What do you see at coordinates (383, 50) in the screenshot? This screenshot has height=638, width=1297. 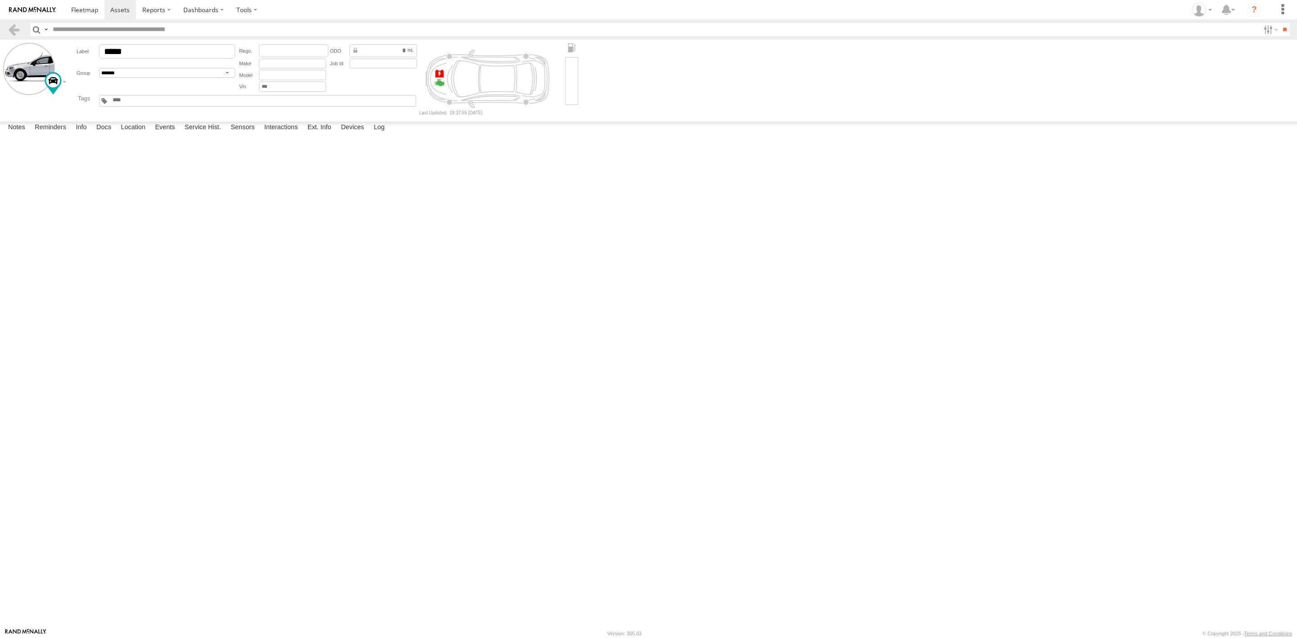 I see `div: Data from Vehicle CANbus` at bounding box center [383, 50].